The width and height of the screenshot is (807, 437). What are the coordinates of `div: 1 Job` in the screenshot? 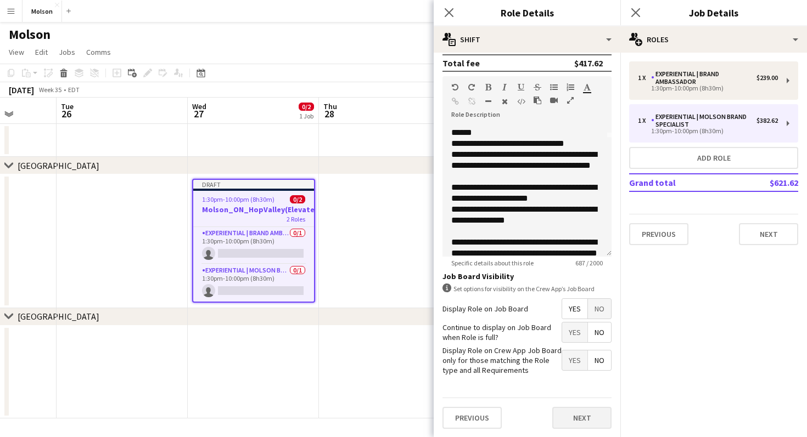 It's located at (306, 116).